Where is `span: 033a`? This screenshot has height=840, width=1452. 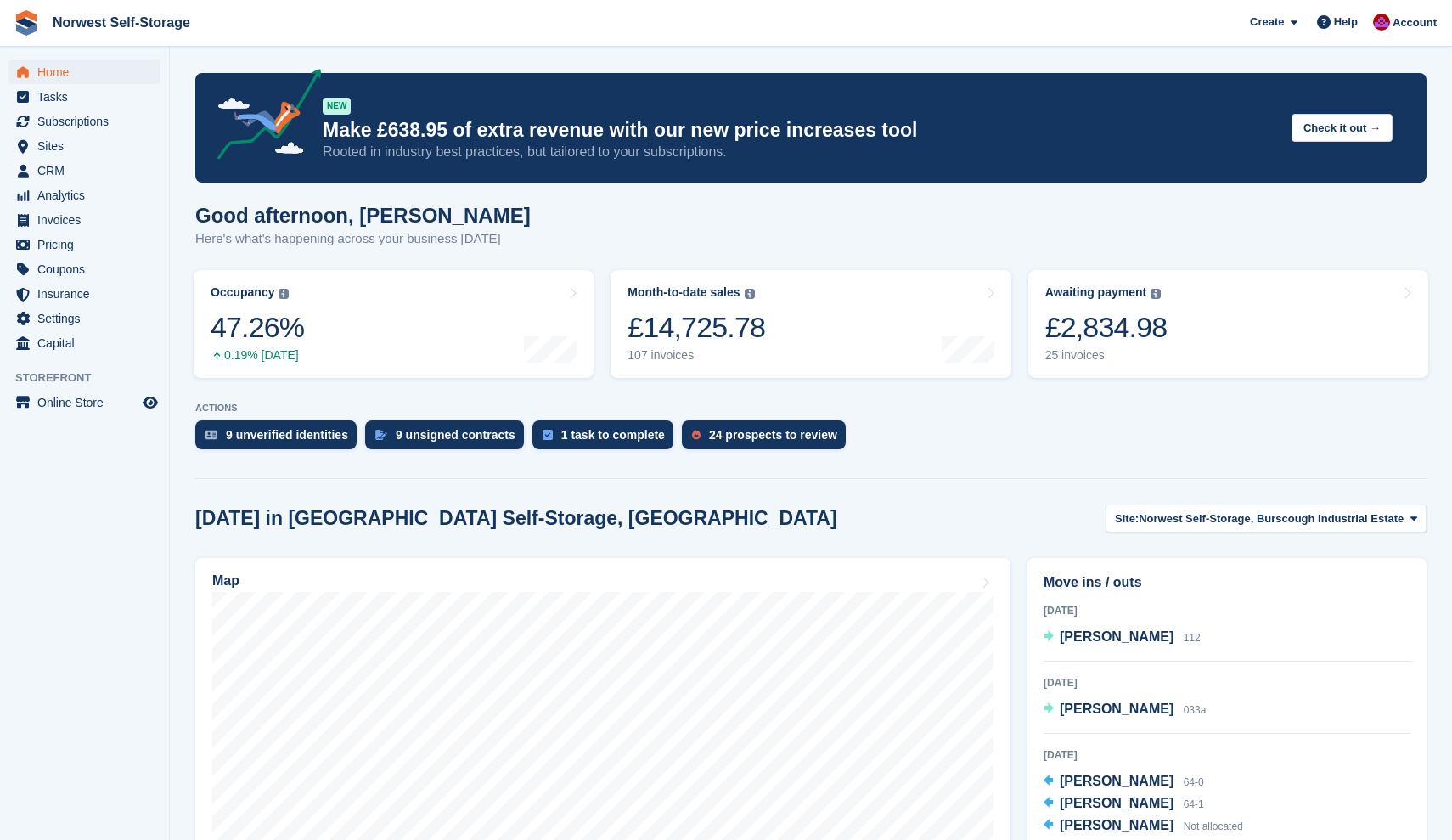 span: 033a is located at coordinates (1195, 710).